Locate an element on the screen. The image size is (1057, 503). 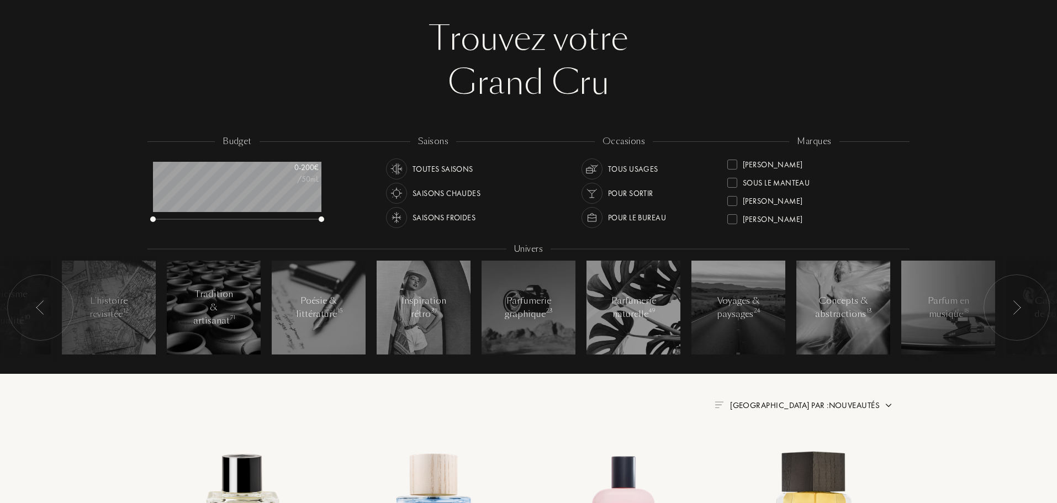
img: usage_season_average_white.svg is located at coordinates (396, 169).